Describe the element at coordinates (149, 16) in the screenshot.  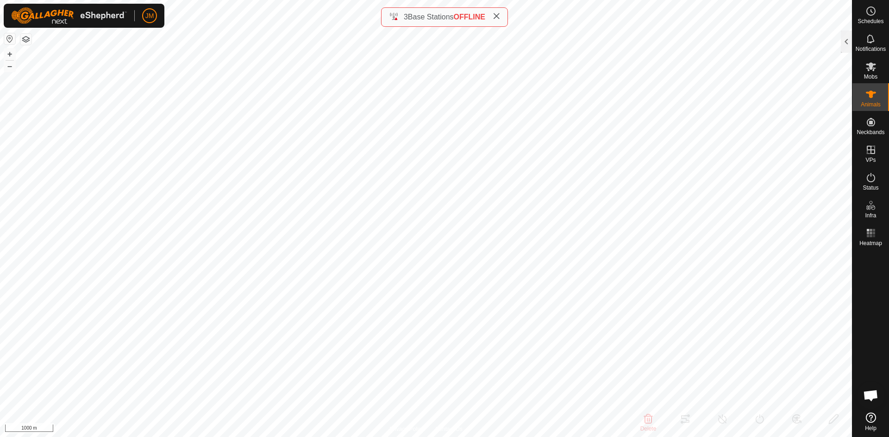
I see `span: JM` at that location.